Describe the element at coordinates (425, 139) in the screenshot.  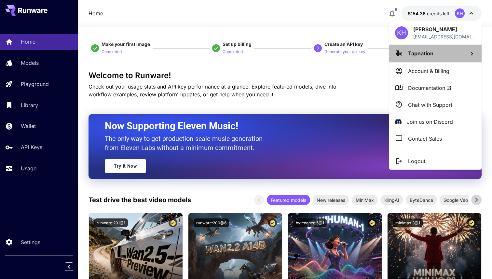
I see `p: Contact Sales` at that location.